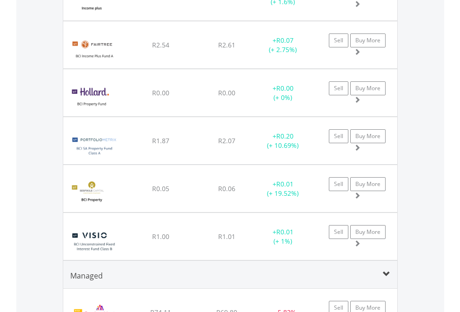 The height and width of the screenshot is (312, 460). I want to click on div: + (+ 19.52%), so click(283, 189).